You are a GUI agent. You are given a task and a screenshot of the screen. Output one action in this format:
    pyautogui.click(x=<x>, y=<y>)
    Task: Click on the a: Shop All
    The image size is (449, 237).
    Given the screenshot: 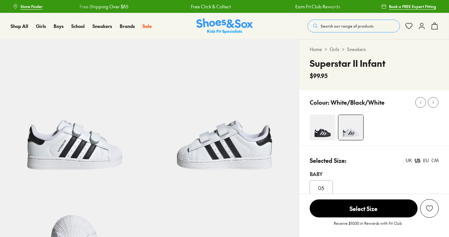 What is the action you would take?
    pyautogui.click(x=19, y=26)
    